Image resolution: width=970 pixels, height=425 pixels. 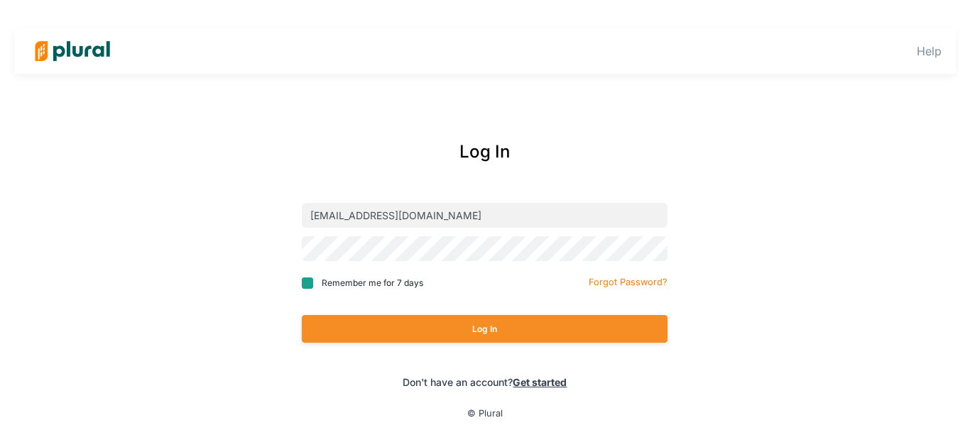 What do you see at coordinates (628, 281) in the screenshot?
I see `a: Forgot Password?` at bounding box center [628, 281].